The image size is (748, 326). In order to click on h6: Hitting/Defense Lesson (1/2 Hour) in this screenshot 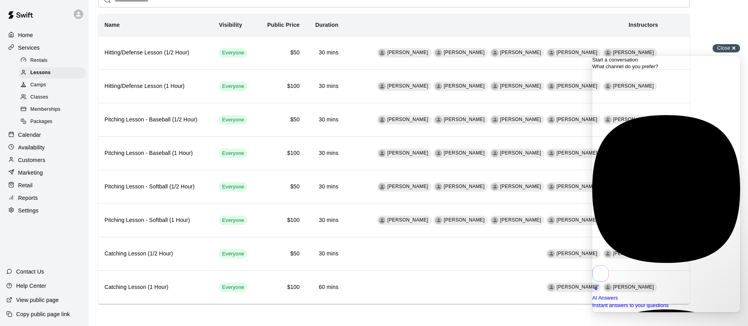, I will do `click(155, 53)`.